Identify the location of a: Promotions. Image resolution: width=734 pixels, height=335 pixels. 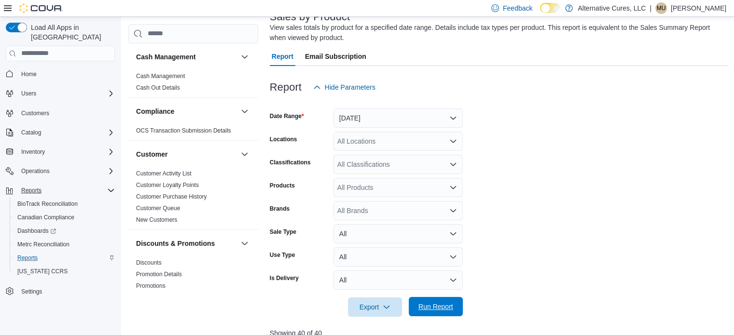
(151, 286).